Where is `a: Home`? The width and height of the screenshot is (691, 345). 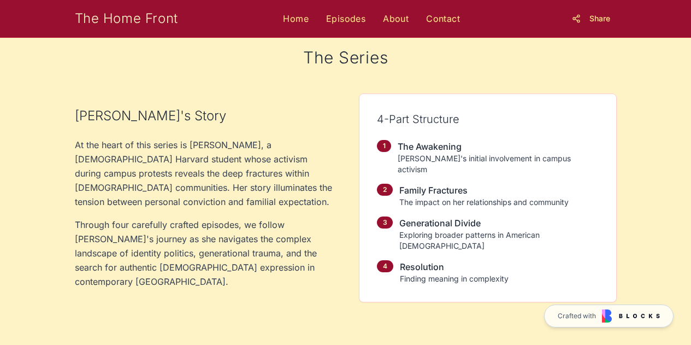 a: Home is located at coordinates (296, 19).